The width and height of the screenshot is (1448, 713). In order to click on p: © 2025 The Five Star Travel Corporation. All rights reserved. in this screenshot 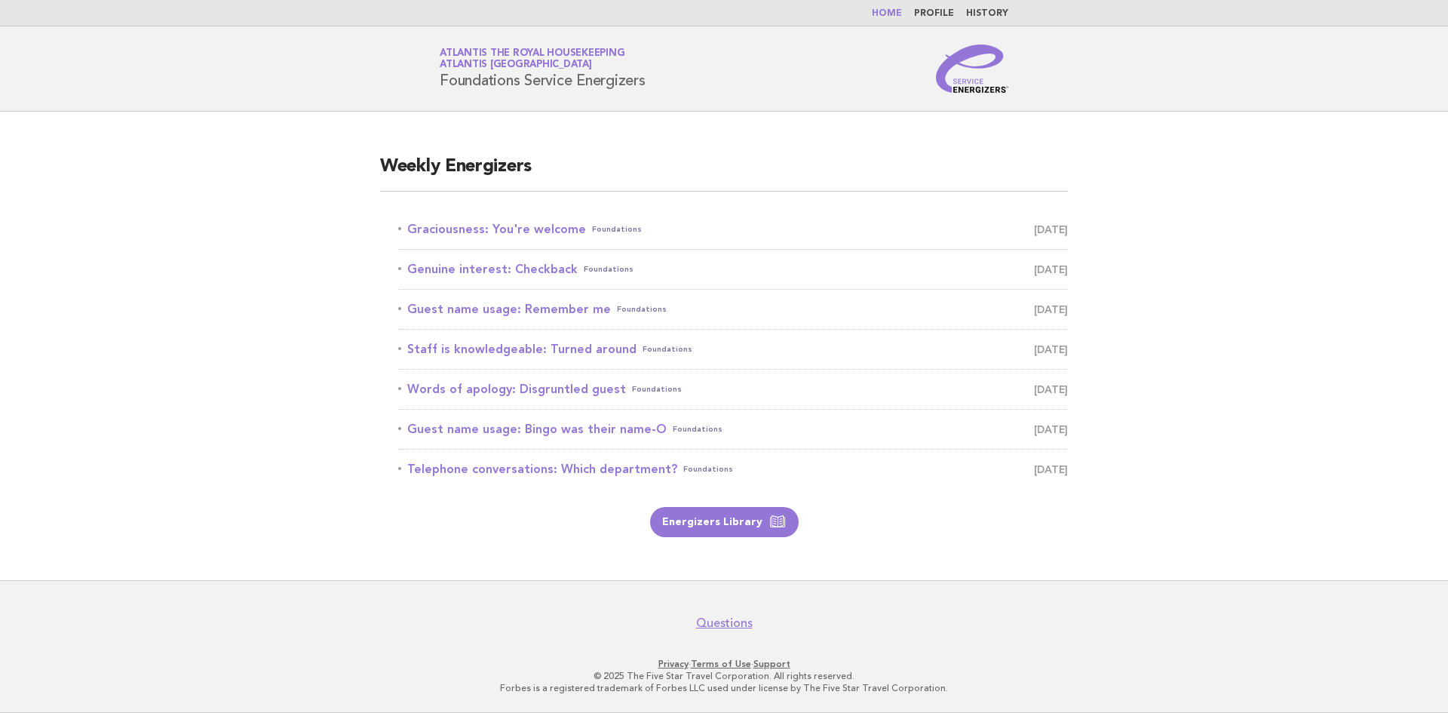, I will do `click(724, 676)`.